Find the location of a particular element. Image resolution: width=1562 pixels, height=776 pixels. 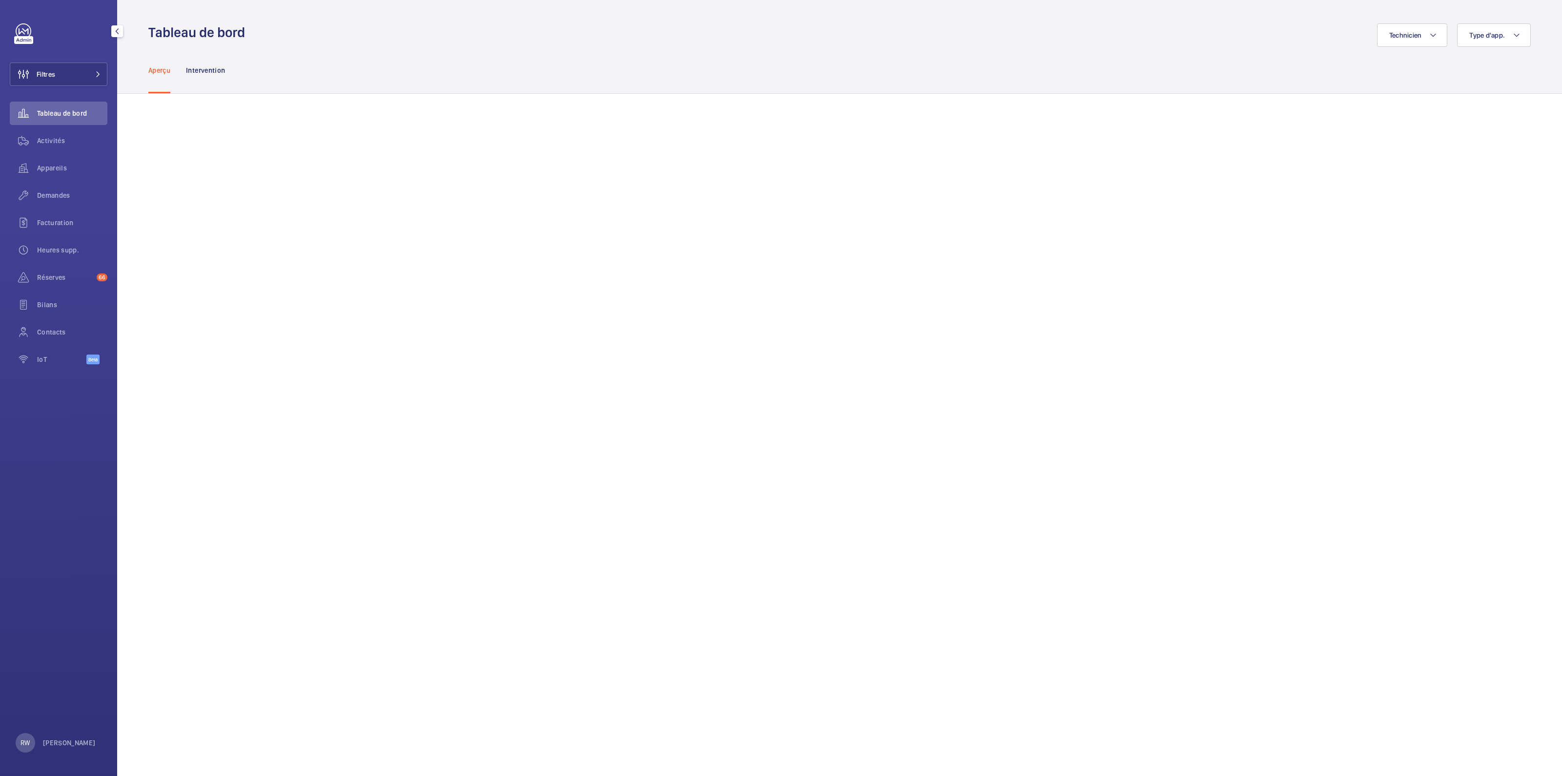

button: Technicien is located at coordinates (1412, 35).